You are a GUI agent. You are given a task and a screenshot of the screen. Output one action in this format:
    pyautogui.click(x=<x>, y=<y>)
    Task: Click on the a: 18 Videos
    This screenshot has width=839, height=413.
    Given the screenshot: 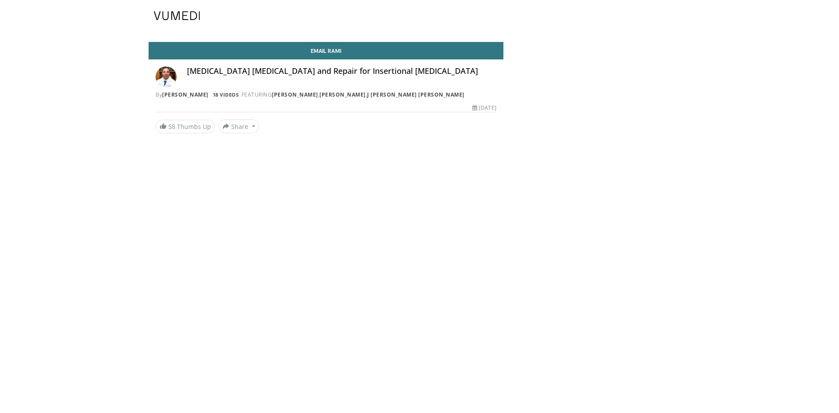 What is the action you would take?
    pyautogui.click(x=225, y=94)
    